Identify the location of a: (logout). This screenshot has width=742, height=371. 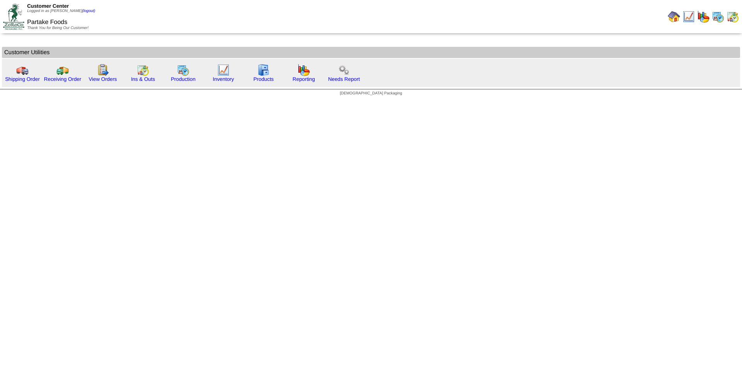
(88, 11).